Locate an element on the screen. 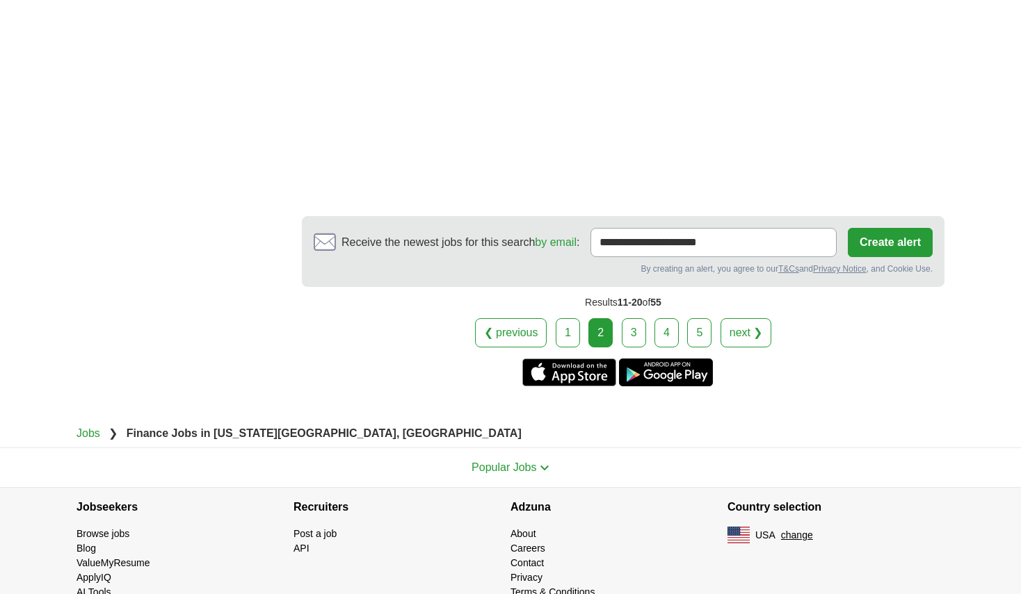 The width and height of the screenshot is (1021, 594). a: Get the iPhone app is located at coordinates (569, 373).